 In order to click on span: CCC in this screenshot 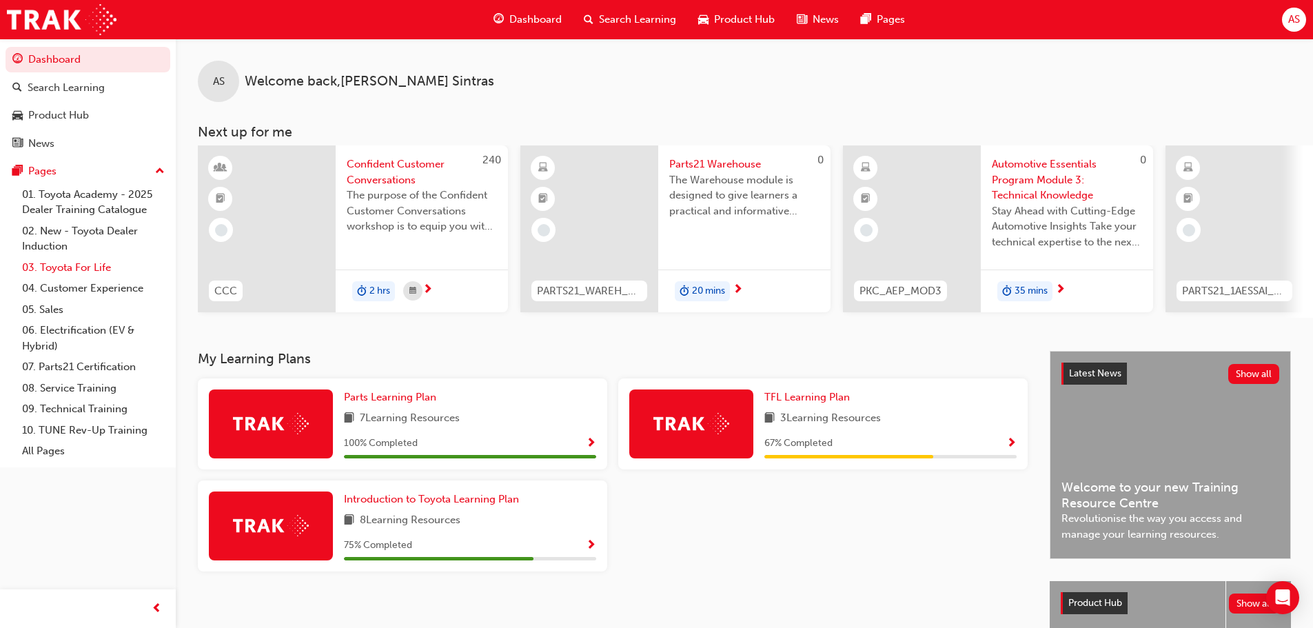, I will do `click(225, 291)`.